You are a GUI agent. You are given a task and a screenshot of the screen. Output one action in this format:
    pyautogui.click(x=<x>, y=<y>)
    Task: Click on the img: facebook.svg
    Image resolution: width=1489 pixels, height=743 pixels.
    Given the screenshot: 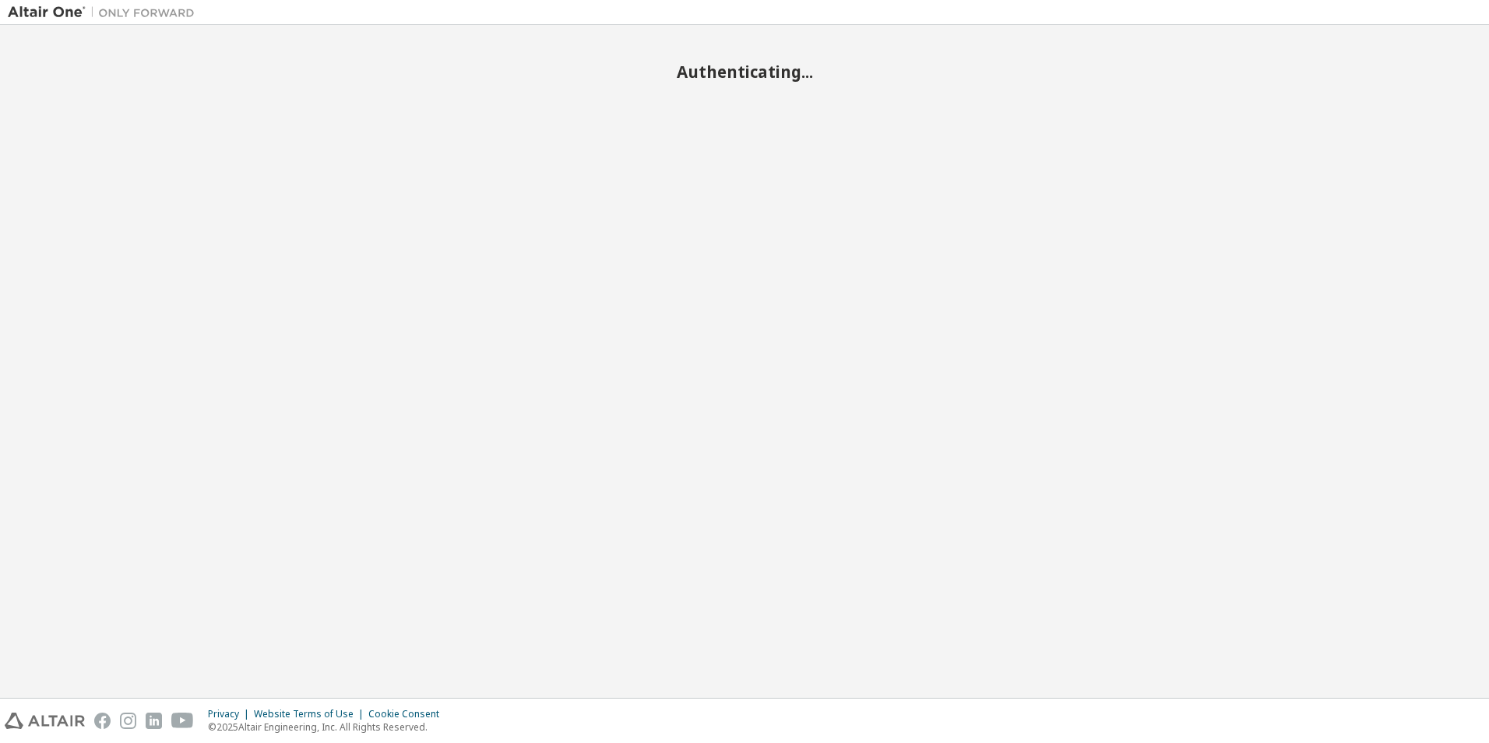 What is the action you would take?
    pyautogui.click(x=102, y=720)
    